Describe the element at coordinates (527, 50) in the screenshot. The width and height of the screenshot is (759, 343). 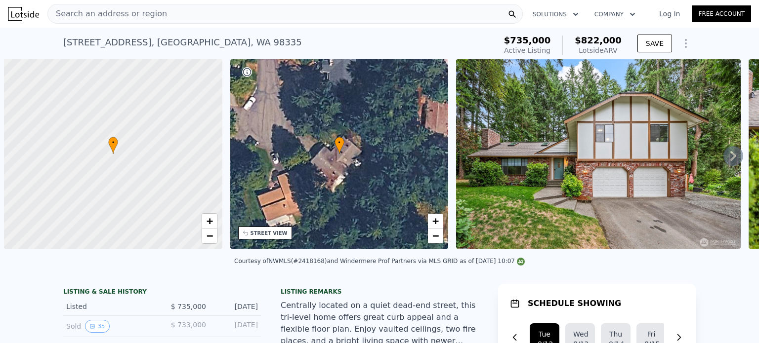
I see `span: Active Listing` at that location.